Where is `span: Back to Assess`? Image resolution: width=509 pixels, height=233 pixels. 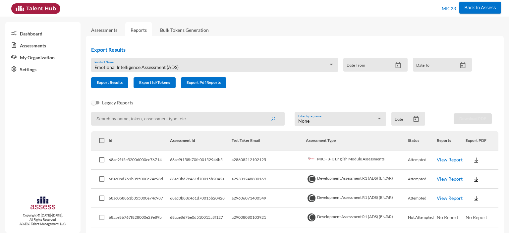
span: Back to Assess is located at coordinates (480, 8).